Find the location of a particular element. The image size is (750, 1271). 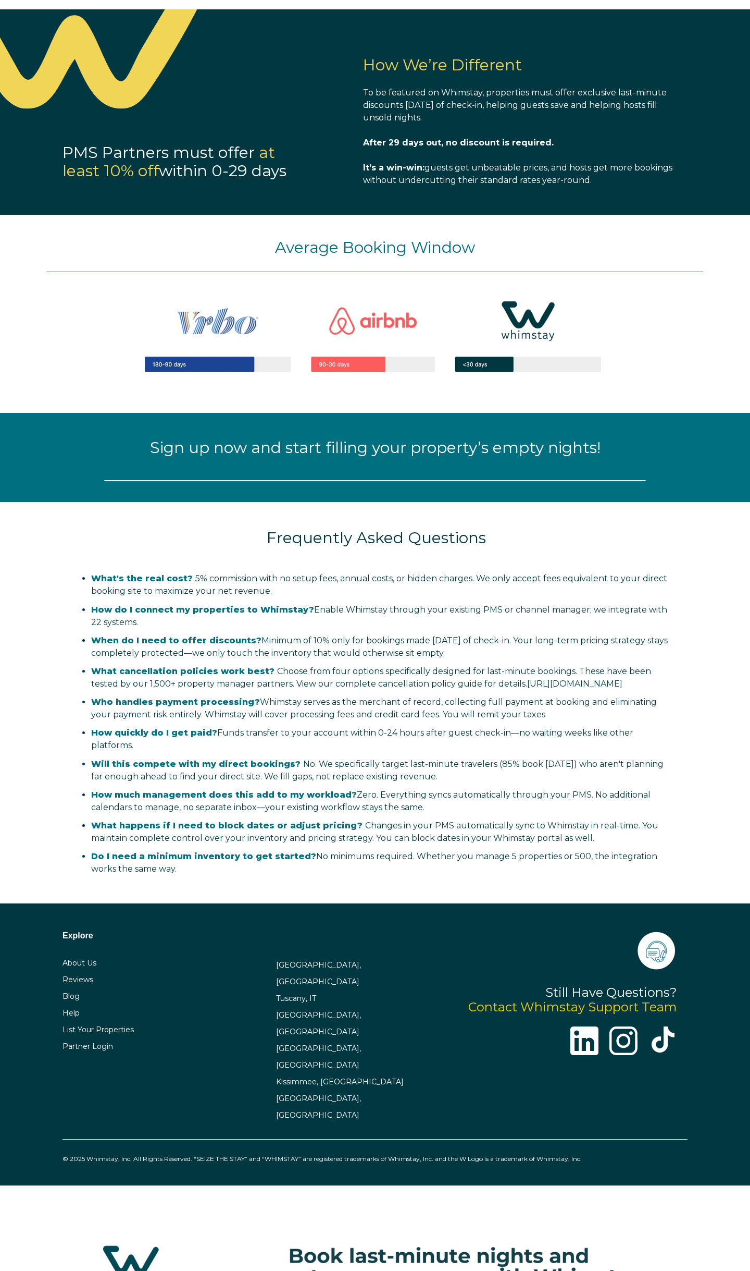

img: tik-tok is located at coordinates (663, 1039).